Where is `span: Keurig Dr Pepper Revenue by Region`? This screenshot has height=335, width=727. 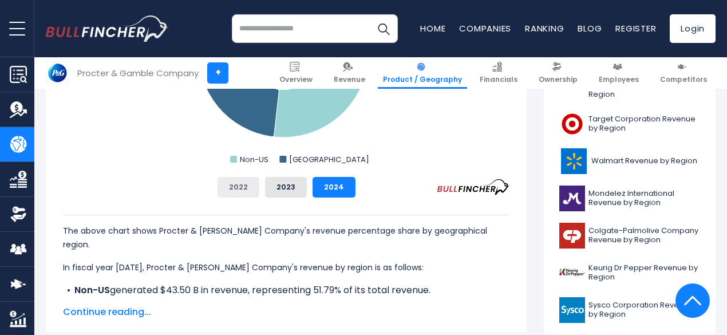
span: Keurig Dr Pepper Revenue by Region is located at coordinates (644, 273).